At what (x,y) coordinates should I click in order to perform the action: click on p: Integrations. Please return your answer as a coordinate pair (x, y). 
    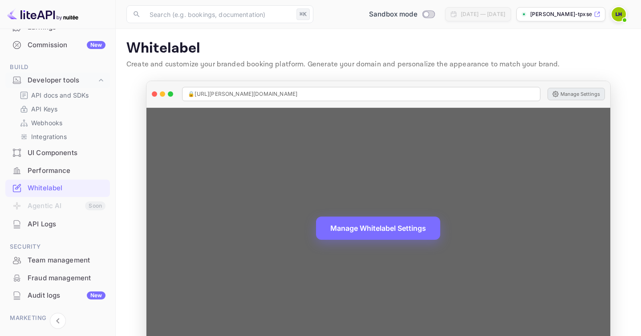
    Looking at the image, I should click on (49, 136).